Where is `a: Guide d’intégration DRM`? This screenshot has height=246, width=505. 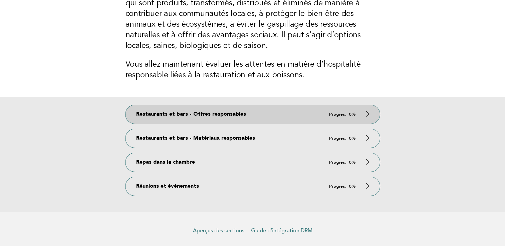 a: Guide d’intégration DRM is located at coordinates (282, 231).